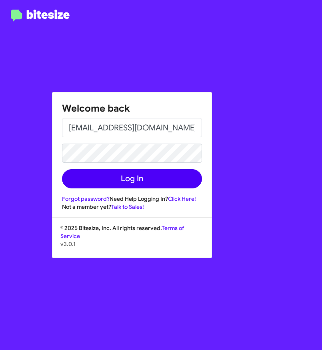 This screenshot has width=322, height=350. Describe the element at coordinates (128, 207) in the screenshot. I see `a: Talk to Sales!` at that location.